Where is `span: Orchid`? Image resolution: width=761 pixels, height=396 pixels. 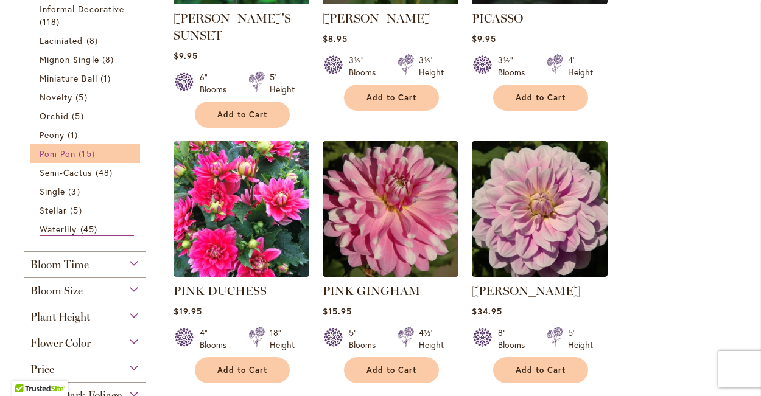 span: Orchid is located at coordinates (54, 116).